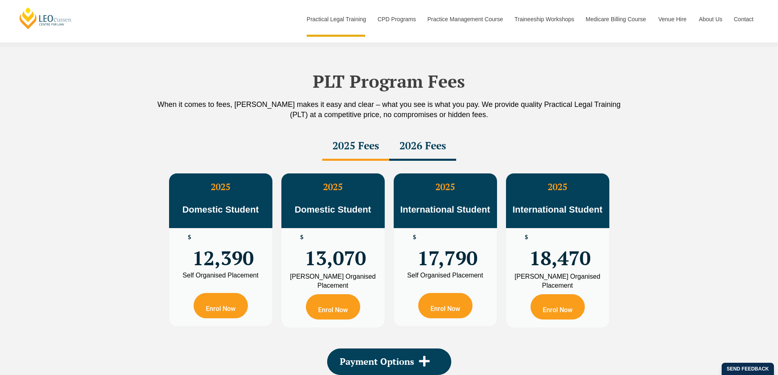 The image size is (778, 375). What do you see at coordinates (223, 250) in the screenshot?
I see `span: 12,390` at bounding box center [223, 250].